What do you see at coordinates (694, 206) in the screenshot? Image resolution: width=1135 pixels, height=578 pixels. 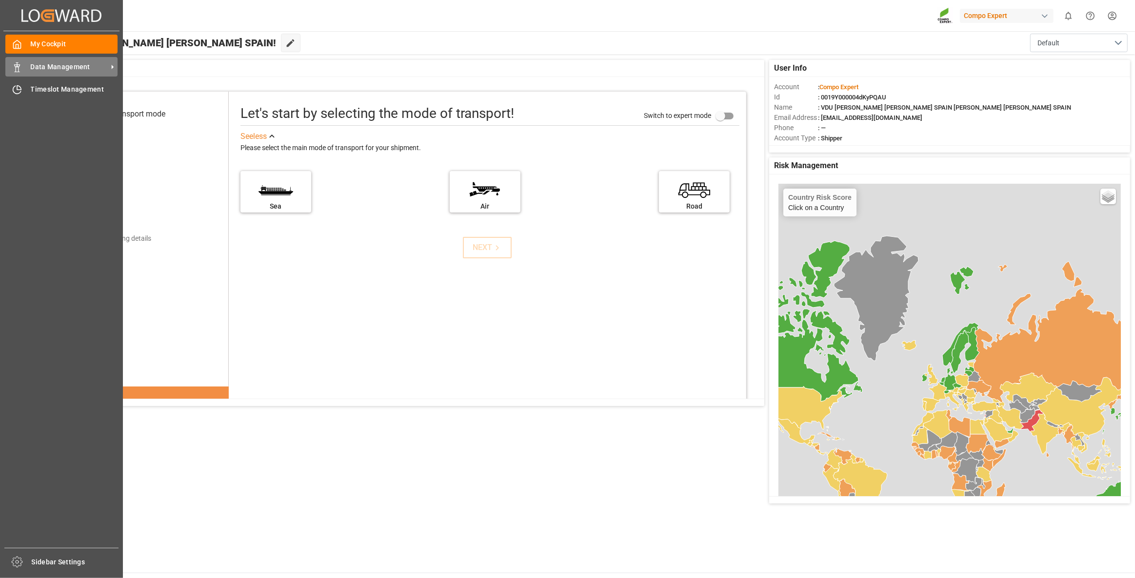 I see `div: Road` at bounding box center [694, 206].